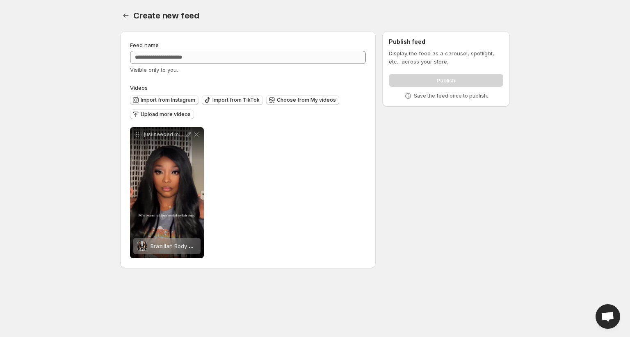 This screenshot has height=337, width=630. Describe the element at coordinates (126, 16) in the screenshot. I see `button: Settings` at that location.